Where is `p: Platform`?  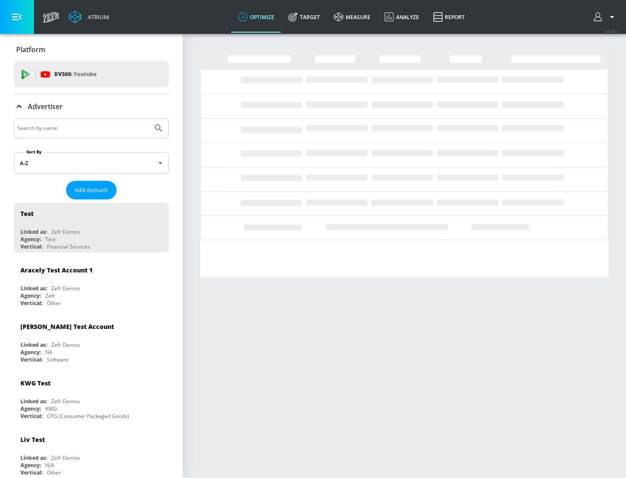
p: Platform is located at coordinates (30, 50).